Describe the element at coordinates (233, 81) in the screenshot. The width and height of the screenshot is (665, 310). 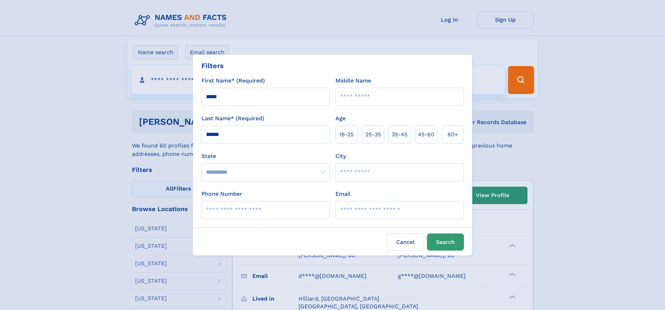
I see `label: First Name* (Required)` at that location.